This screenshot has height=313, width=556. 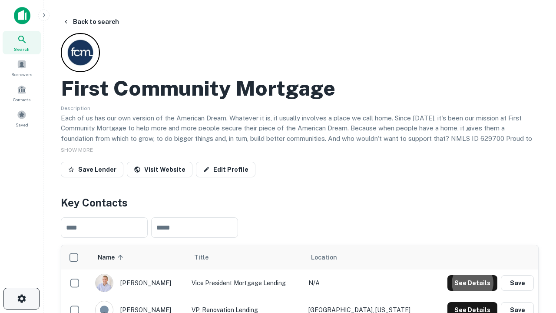 I want to click on div: Search, so click(x=22, y=43).